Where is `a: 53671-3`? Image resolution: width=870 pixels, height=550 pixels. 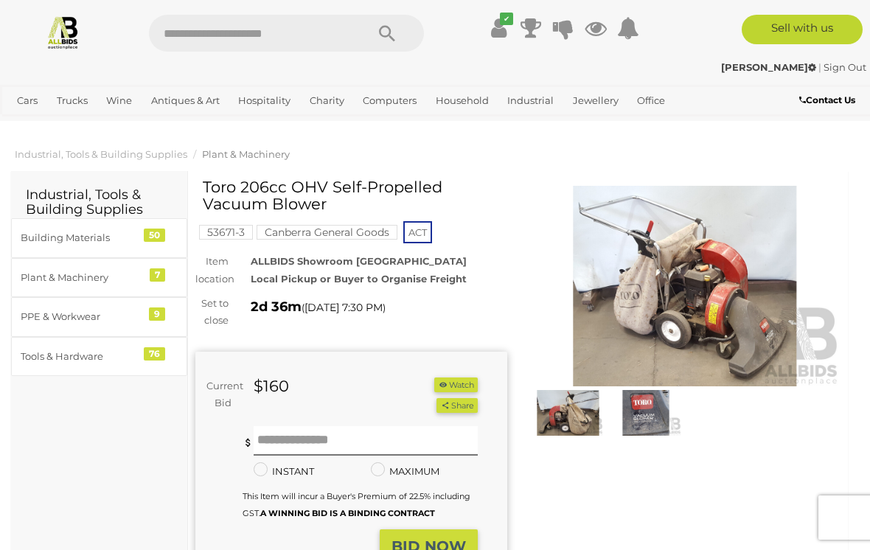 a: 53671-3 is located at coordinates (226, 232).